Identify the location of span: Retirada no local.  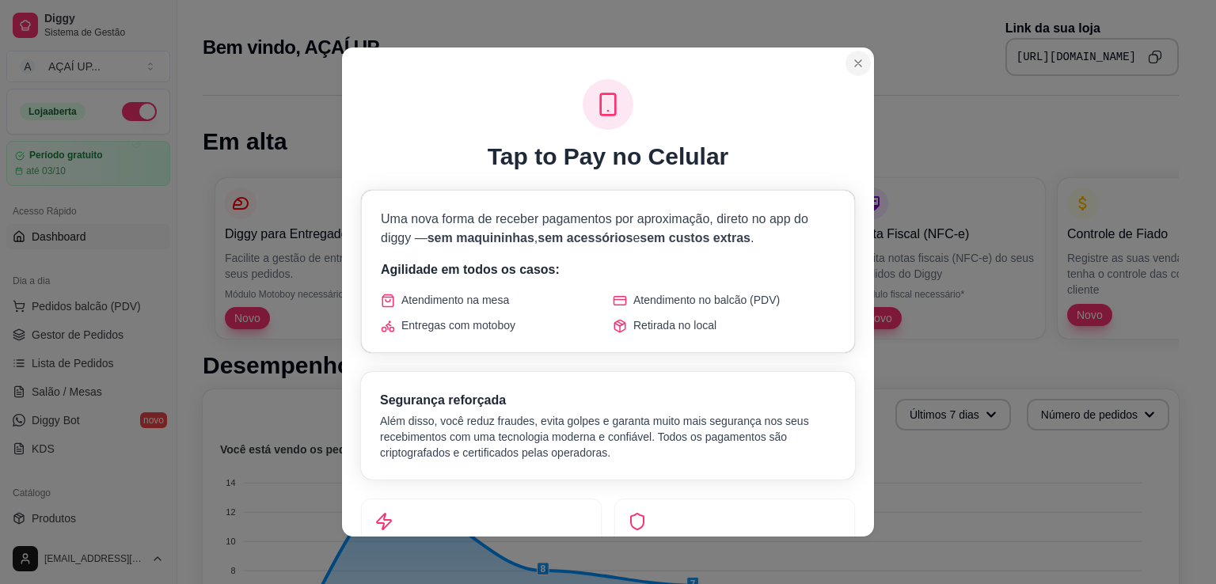
(674, 325).